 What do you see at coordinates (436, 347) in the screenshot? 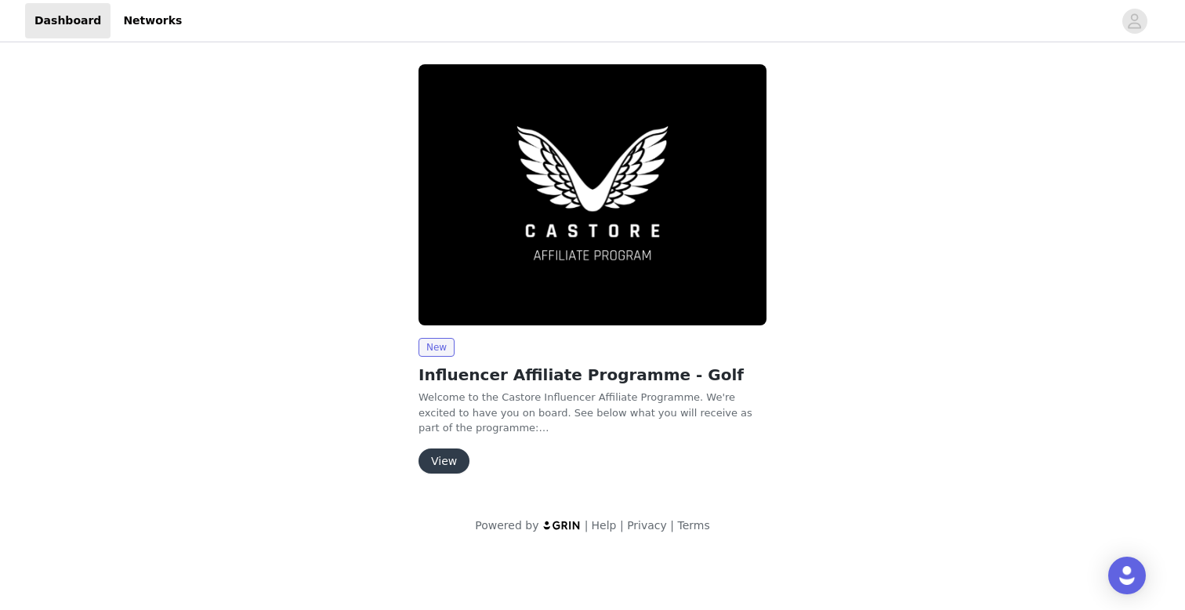
I see `span: New` at bounding box center [436, 347].